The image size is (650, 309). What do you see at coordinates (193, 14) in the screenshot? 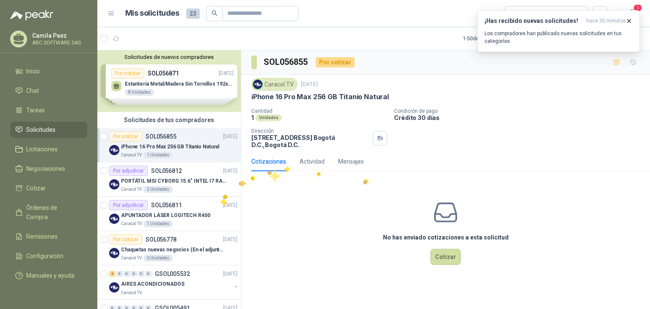
I see `span: 23` at bounding box center [193, 14].